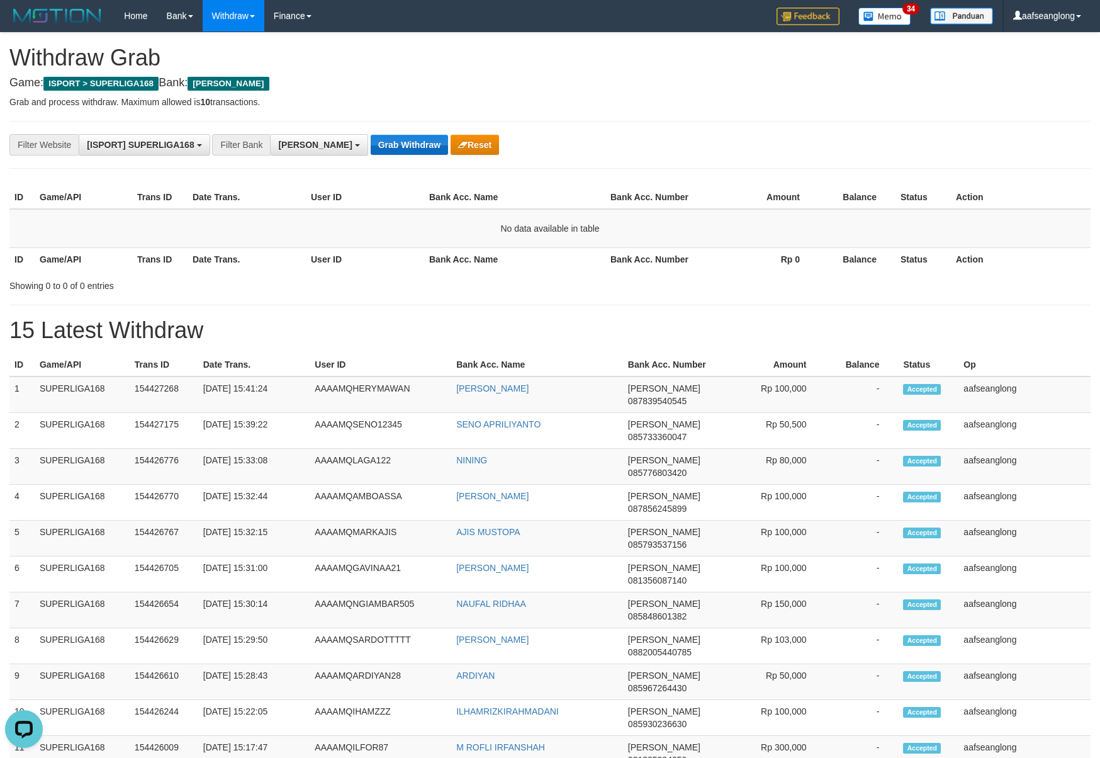  What do you see at coordinates (164, 431) in the screenshot?
I see `td: 154427175` at bounding box center [164, 431].